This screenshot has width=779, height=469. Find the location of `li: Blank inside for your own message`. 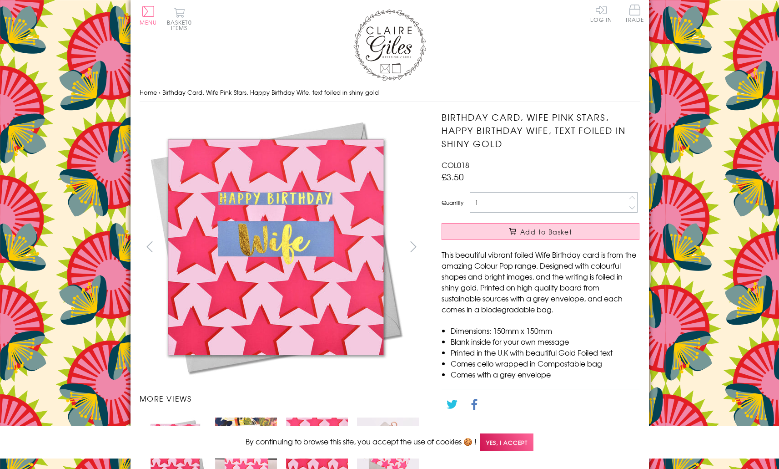

li: Blank inside for your own message is located at coordinates (545, 341).